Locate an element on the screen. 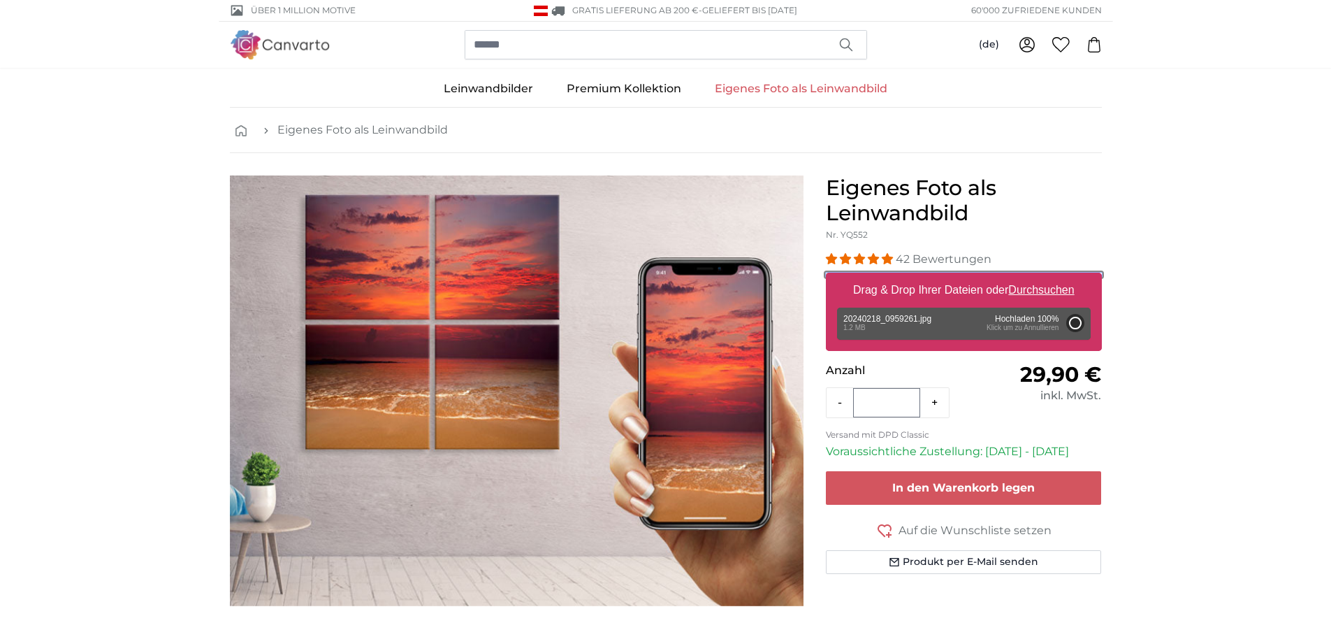 The image size is (1331, 637). button: Produkt per E-Mail senden is located at coordinates (964, 562).